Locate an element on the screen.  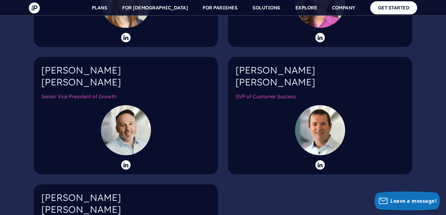
h6: Senior Vice President of Growth is located at coordinates (126, 99).